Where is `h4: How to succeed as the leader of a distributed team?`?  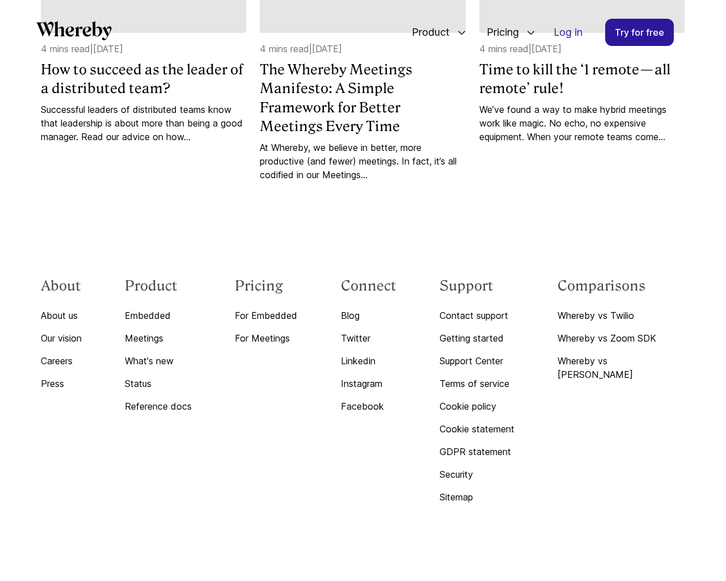
h4: How to succeed as the leader of a distributed team? is located at coordinates (144, 79).